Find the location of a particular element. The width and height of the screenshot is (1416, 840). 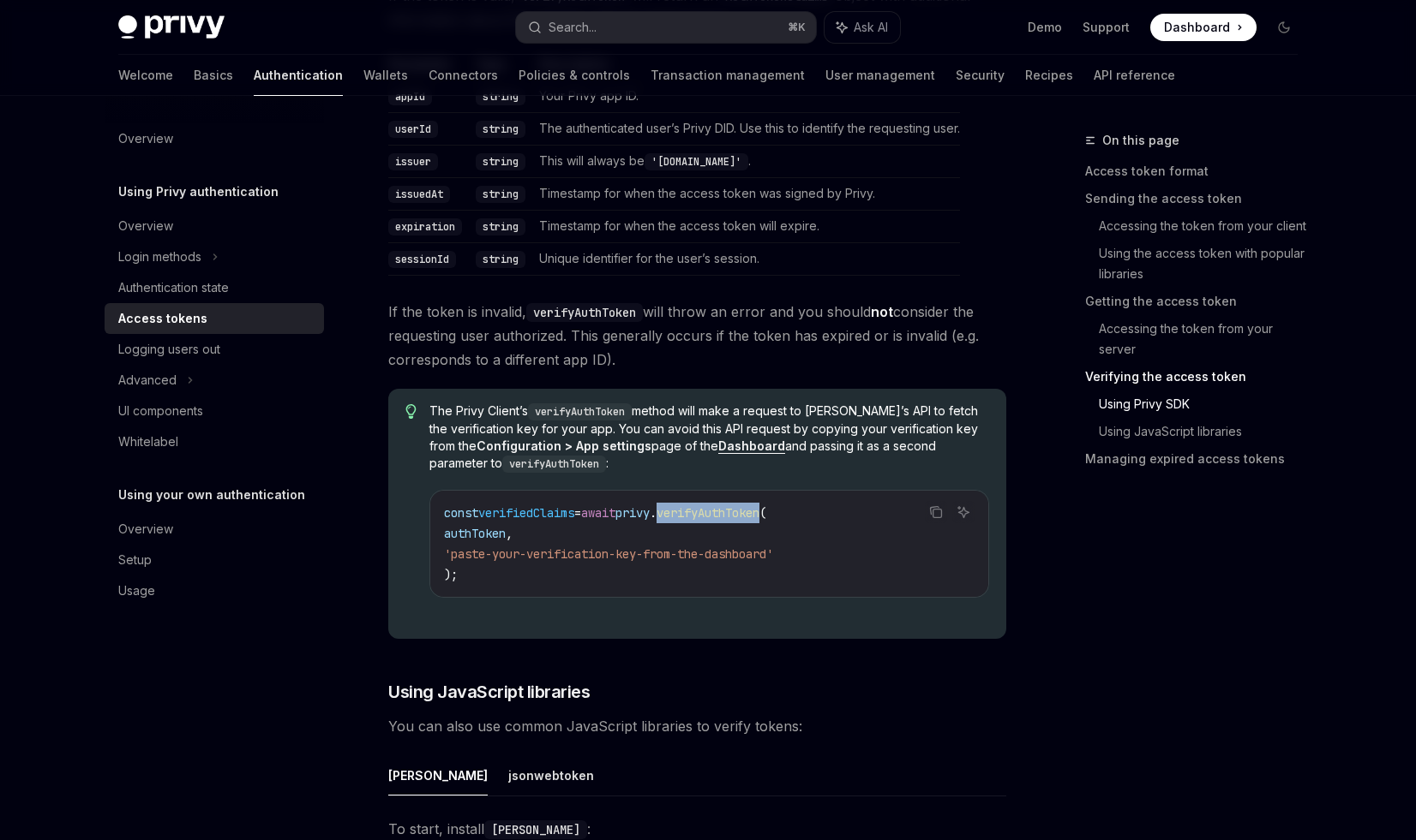

a: User management is located at coordinates (880, 76).